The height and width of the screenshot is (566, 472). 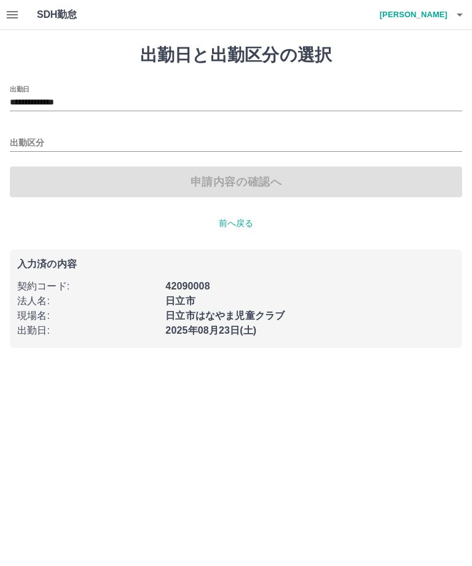 I want to click on b: 2025年08月23日(土), so click(x=211, y=330).